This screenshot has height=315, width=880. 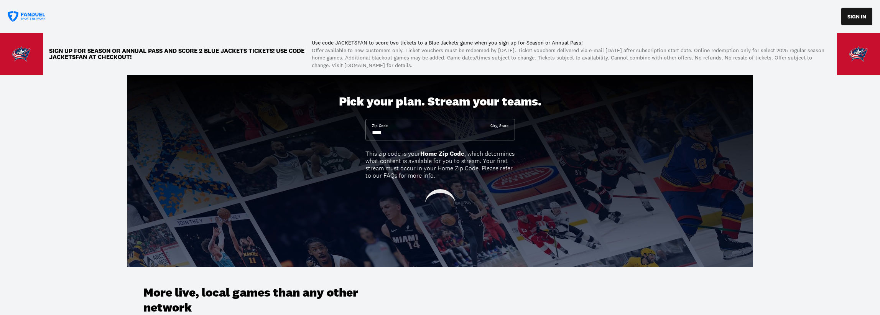 What do you see at coordinates (440, 164) in the screenshot?
I see `div: This zip code is your , which determines what content is available for you to stream. Your first ...` at bounding box center [440, 164].